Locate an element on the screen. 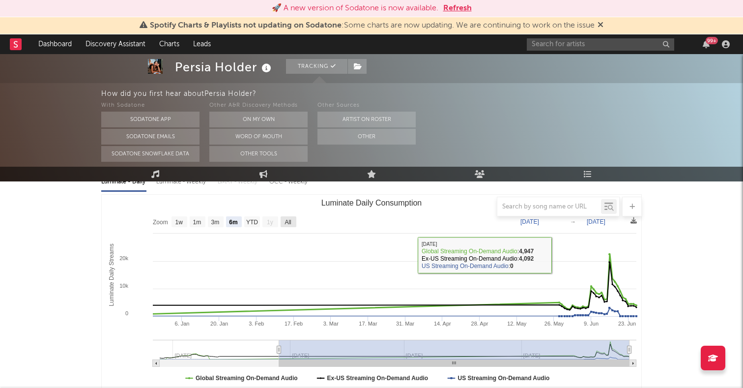 The image size is (743, 388). div: Persia Holder is located at coordinates (224, 67).